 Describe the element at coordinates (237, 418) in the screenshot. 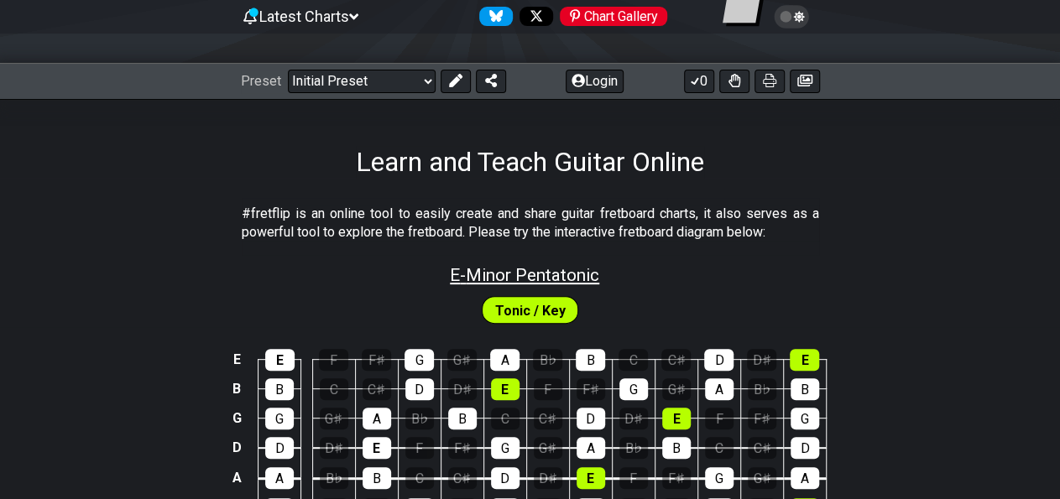

I see `td: G` at that location.